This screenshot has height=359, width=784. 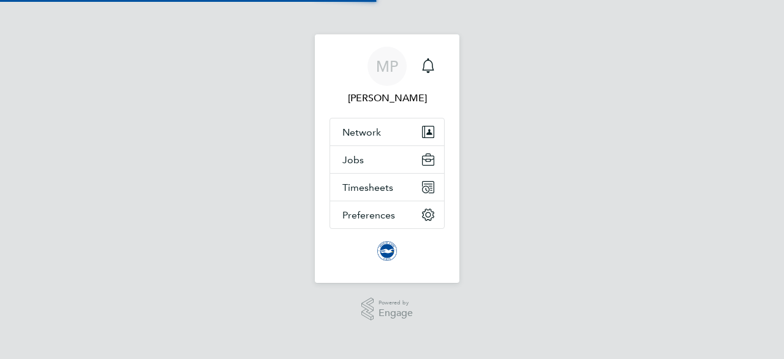 I want to click on button: Jobs, so click(x=387, y=159).